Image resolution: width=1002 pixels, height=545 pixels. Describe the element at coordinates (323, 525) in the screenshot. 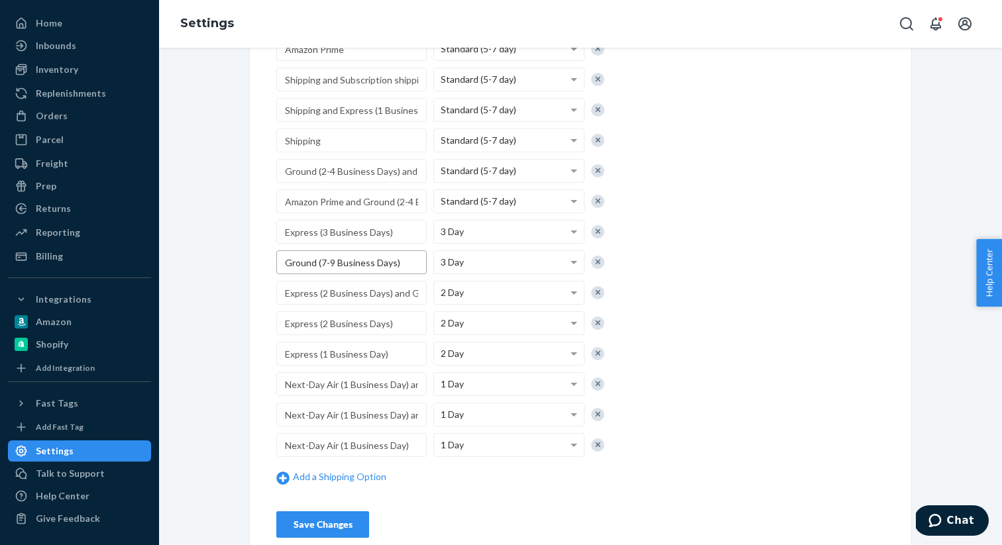

I see `button: Save Changes` at that location.